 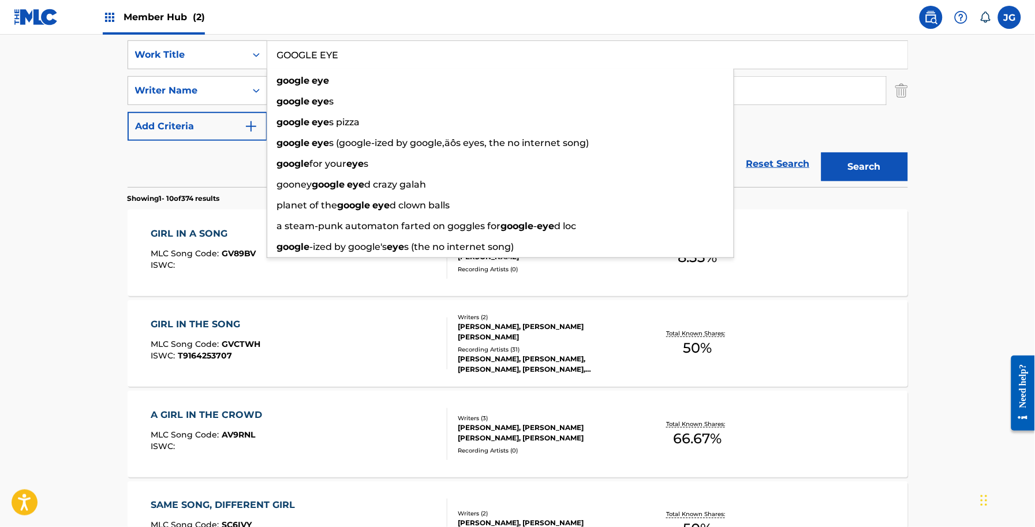 What do you see at coordinates (566, 226) in the screenshot?
I see `span: d loc` at bounding box center [566, 226].